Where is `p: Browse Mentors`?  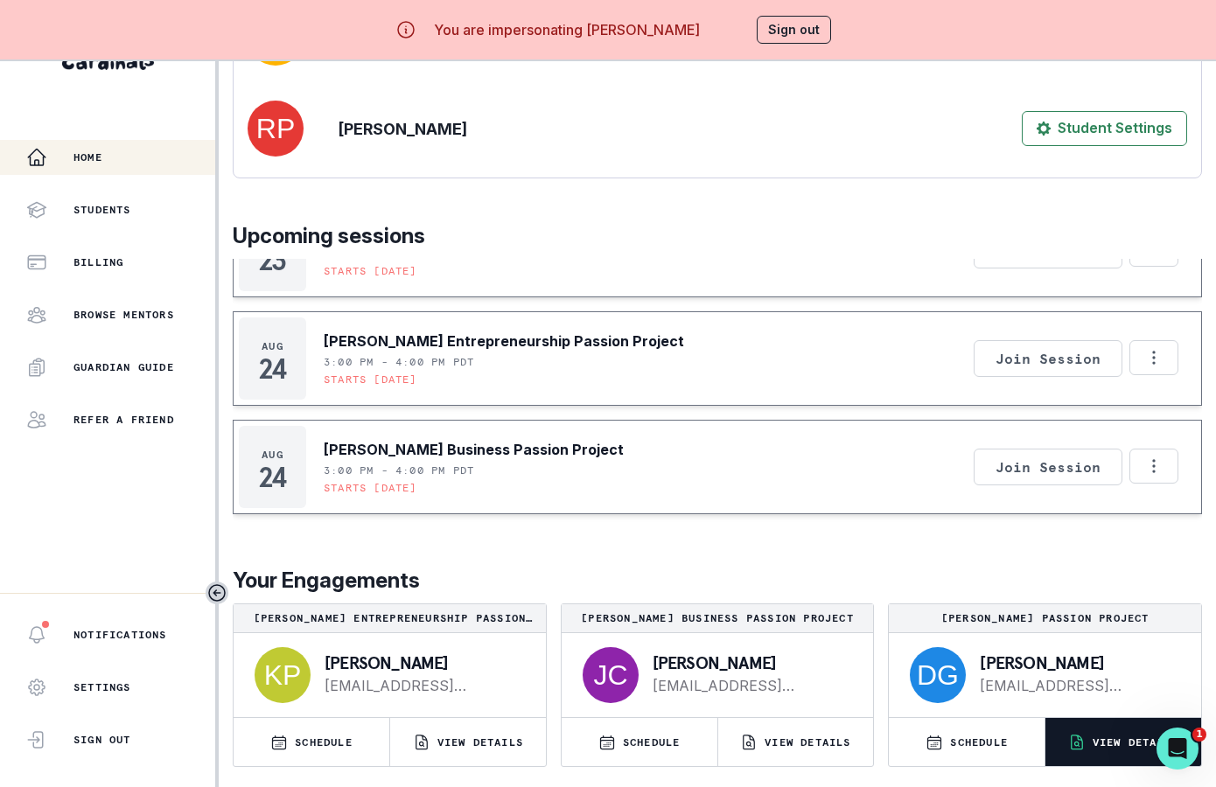
p: Browse Mentors is located at coordinates (123, 315).